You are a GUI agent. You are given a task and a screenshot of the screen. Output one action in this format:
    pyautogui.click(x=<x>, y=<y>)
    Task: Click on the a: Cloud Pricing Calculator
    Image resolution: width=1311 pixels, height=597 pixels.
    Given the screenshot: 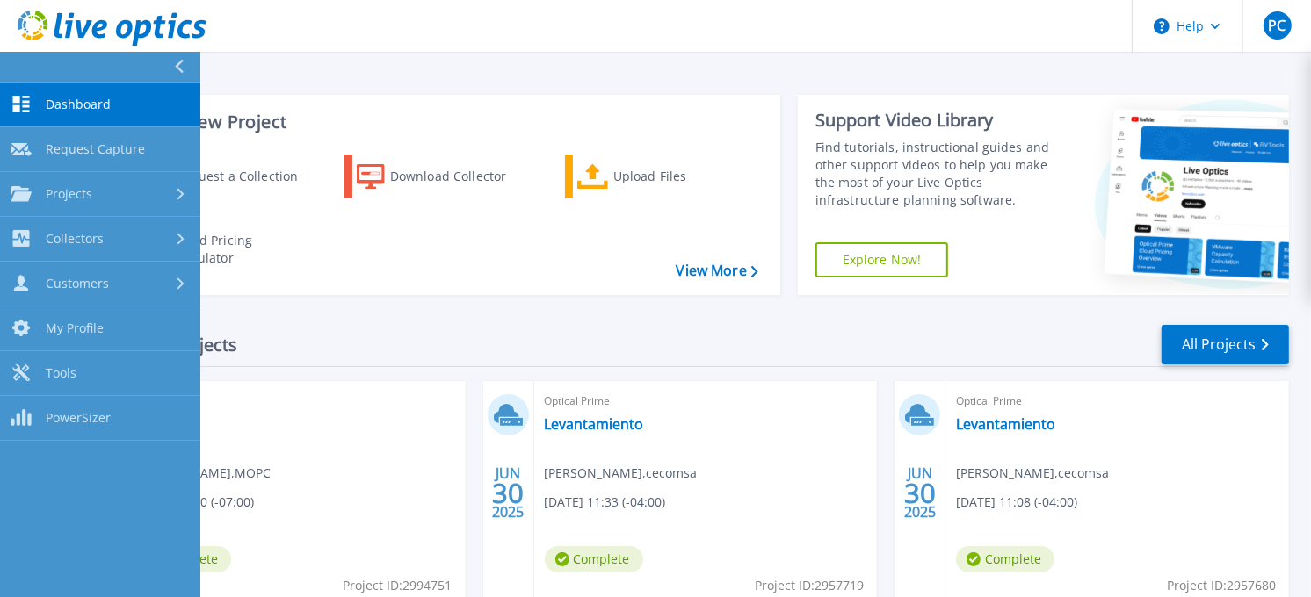 What is the action you would take?
    pyautogui.click(x=222, y=250)
    